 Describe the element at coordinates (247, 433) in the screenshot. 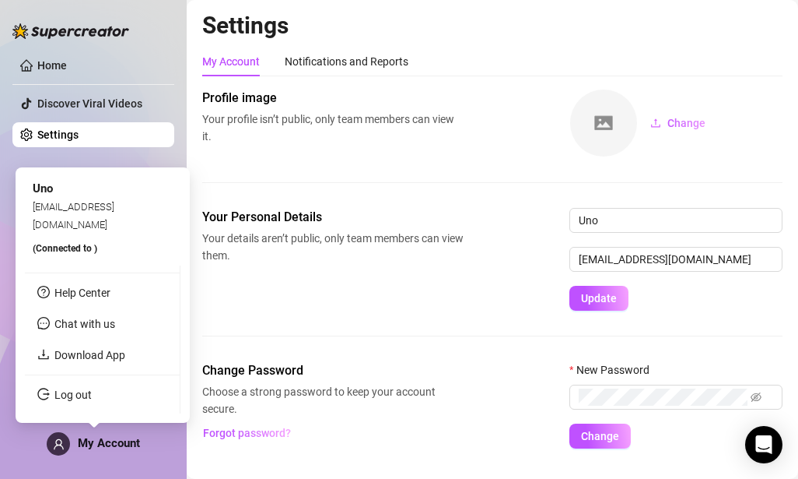

I see `button: Forgot password?` at that location.